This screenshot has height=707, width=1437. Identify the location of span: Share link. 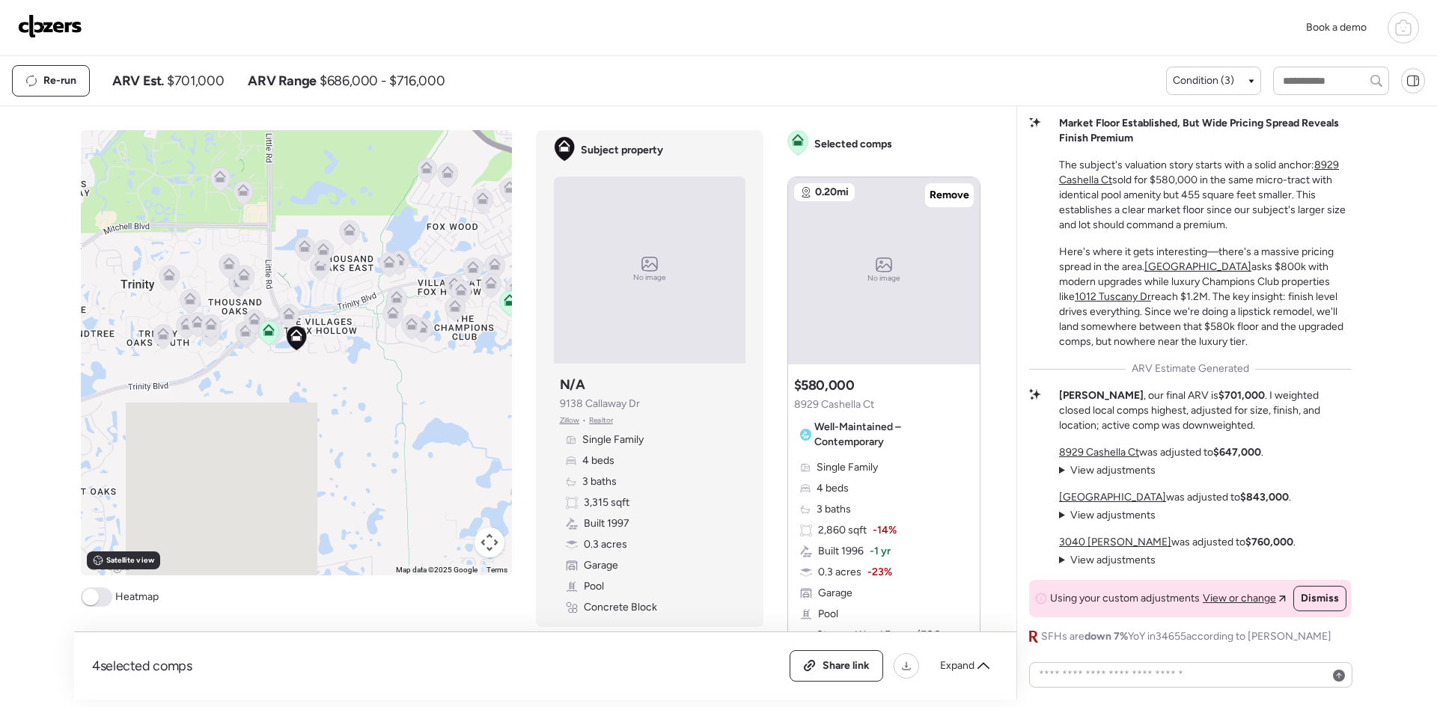
(846, 666).